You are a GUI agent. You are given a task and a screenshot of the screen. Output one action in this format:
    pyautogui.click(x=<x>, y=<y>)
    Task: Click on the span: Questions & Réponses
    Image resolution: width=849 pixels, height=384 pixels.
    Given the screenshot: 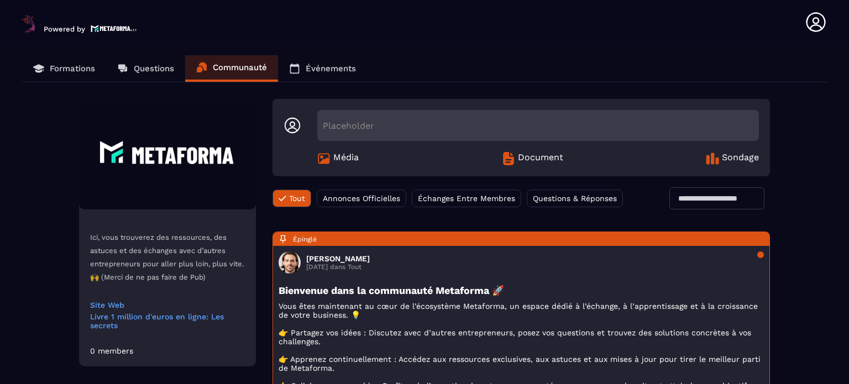 What is the action you would take?
    pyautogui.click(x=575, y=198)
    